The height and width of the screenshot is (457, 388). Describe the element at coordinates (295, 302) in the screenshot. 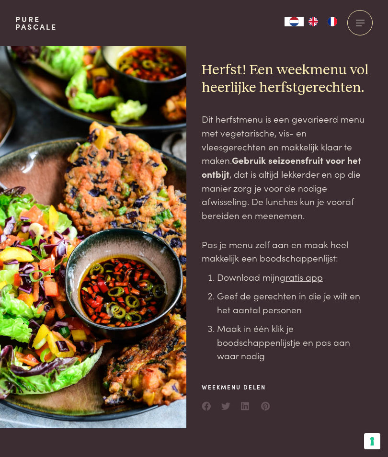

I see `li: Geef de gerechten in die je wilt en het aantal personen` at that location.